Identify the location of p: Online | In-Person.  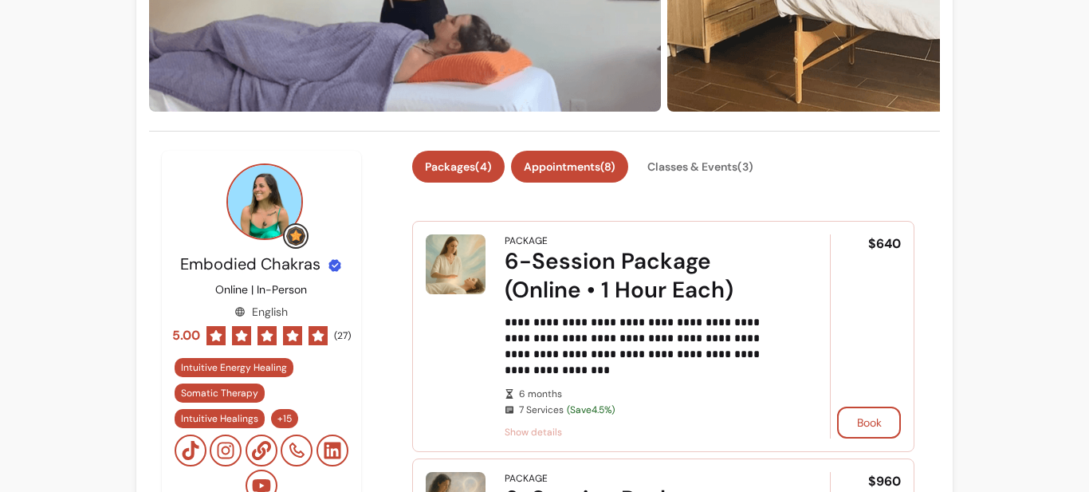
(261, 289).